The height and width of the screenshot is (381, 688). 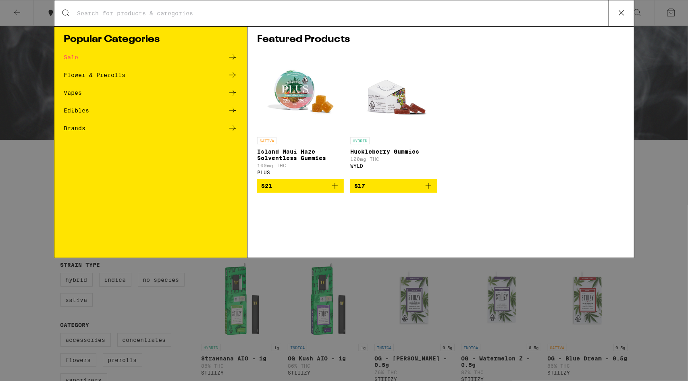 What do you see at coordinates (151, 110) in the screenshot?
I see `a: Edibles` at bounding box center [151, 110].